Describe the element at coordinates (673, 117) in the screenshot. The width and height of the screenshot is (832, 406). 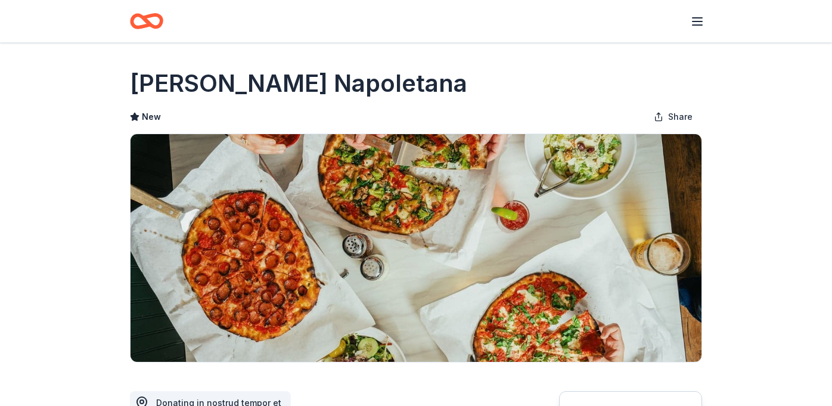
I see `button: Share` at that location.